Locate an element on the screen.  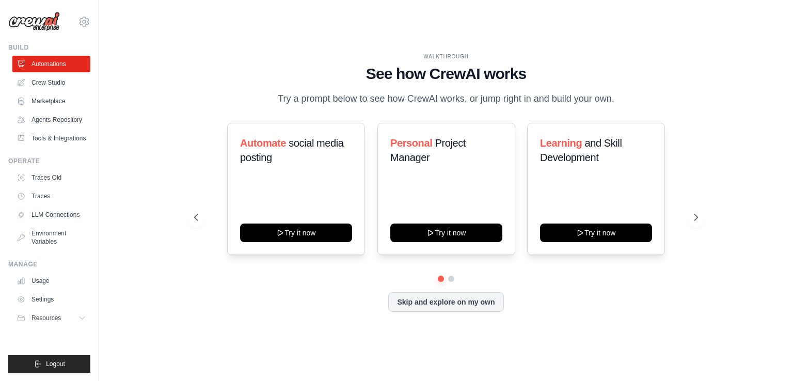
a: Usage is located at coordinates (51, 281).